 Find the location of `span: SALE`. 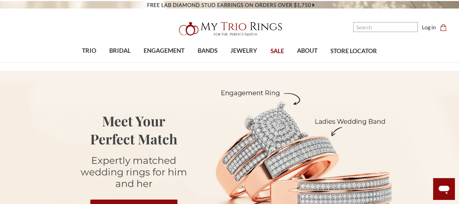

span: SALE is located at coordinates (277, 51).